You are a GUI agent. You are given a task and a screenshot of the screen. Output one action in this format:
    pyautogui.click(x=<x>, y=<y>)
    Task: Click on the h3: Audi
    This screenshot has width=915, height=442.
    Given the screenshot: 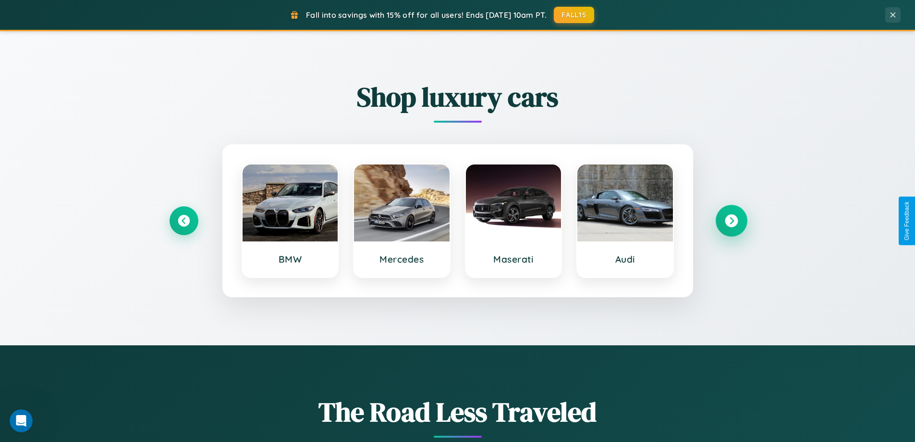 What is the action you would take?
    pyautogui.click(x=625, y=259)
    